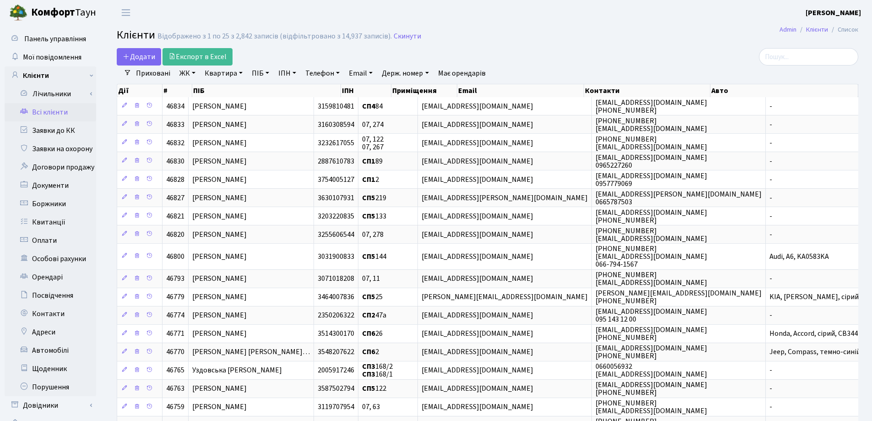 This screenshot has height=421, width=872. What do you see at coordinates (819, 334) in the screenshot?
I see `span: Honda, Accord, сірий, СВ3442ЕА` at bounding box center [819, 334].